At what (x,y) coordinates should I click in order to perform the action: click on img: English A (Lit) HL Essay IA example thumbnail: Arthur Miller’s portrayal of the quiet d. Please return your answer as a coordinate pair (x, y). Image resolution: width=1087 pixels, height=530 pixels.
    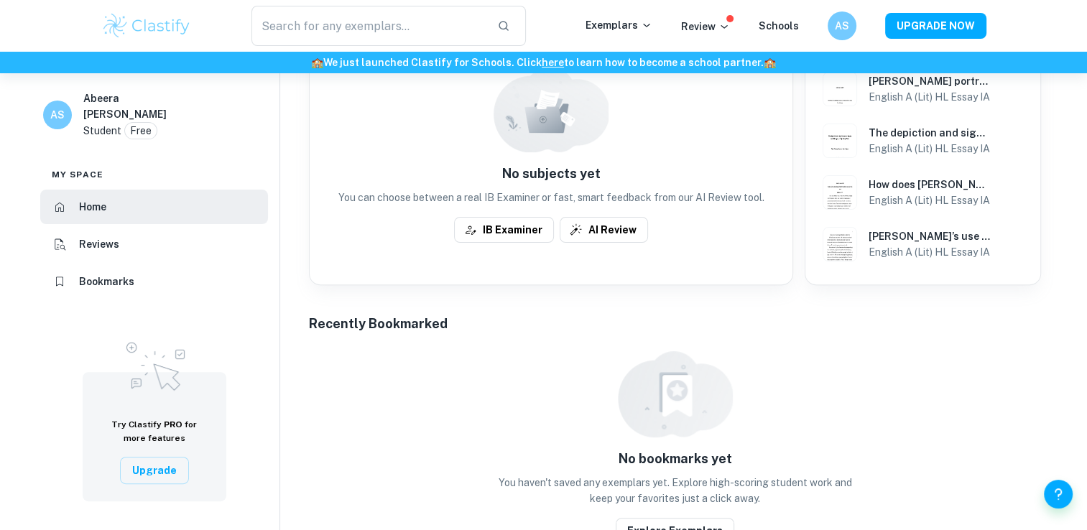
    Looking at the image, I should click on (840, 89).